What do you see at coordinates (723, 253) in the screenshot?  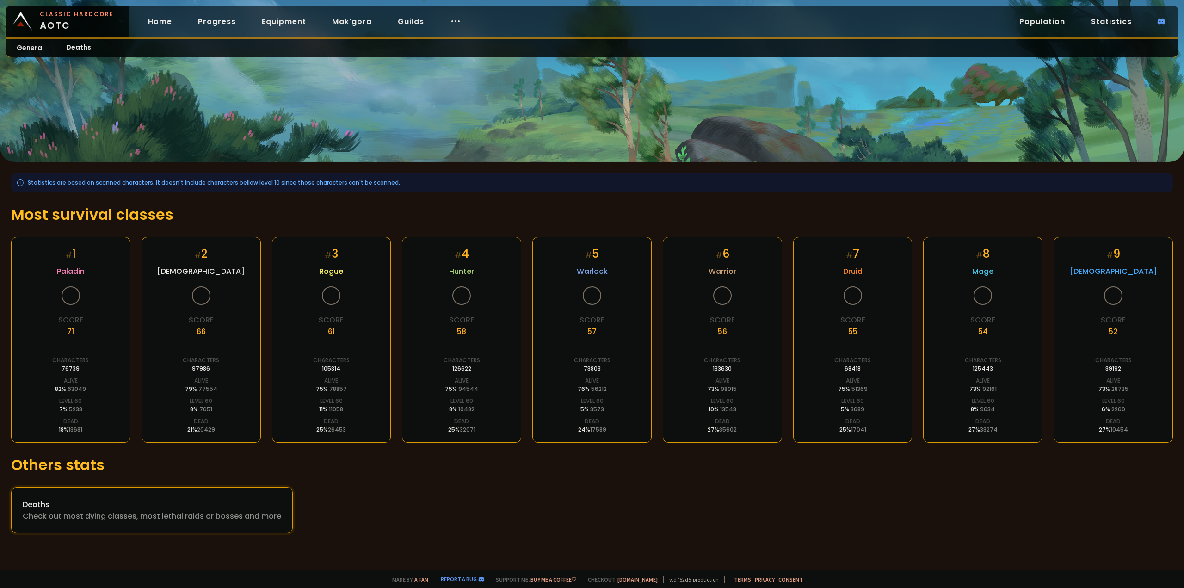 I see `div: 6` at bounding box center [723, 253].